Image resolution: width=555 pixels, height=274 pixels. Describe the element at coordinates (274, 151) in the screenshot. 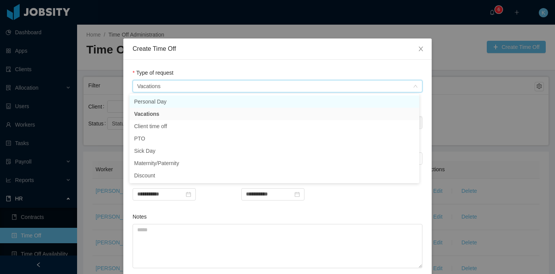

I see `li: Sick Day` at that location.